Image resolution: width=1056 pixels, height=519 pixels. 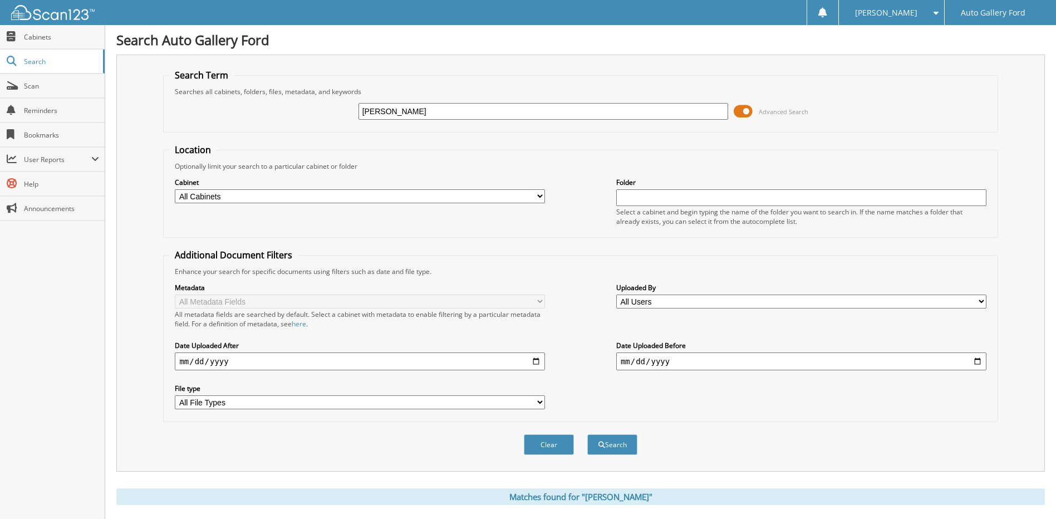 I want to click on span: Search, so click(x=61, y=61).